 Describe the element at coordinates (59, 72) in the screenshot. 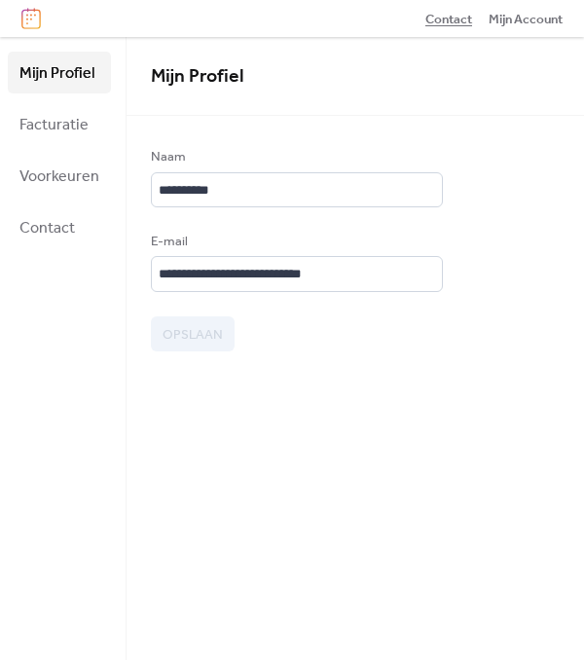

I see `a: Mijn Profiel` at that location.